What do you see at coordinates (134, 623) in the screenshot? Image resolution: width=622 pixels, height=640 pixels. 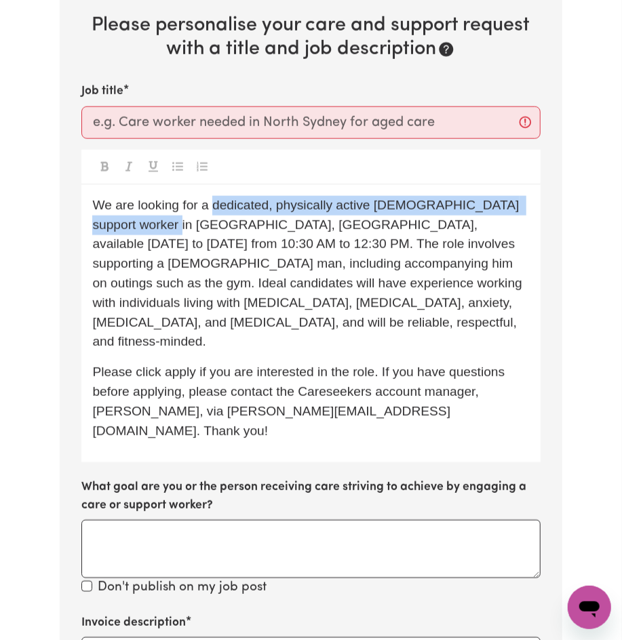 I see `label: Invoice description` at bounding box center [134, 623].